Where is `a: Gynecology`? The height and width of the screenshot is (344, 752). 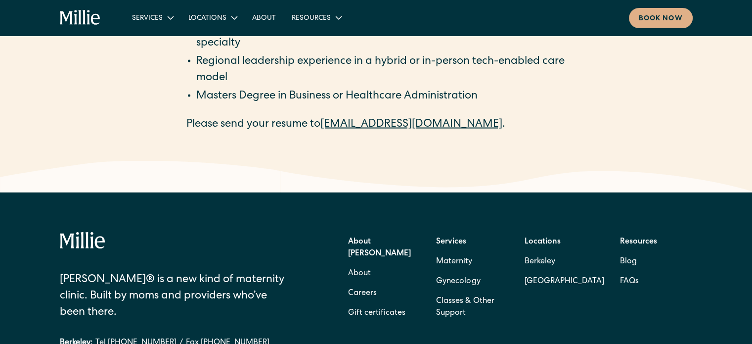 a: Gynecology is located at coordinates (458, 281).